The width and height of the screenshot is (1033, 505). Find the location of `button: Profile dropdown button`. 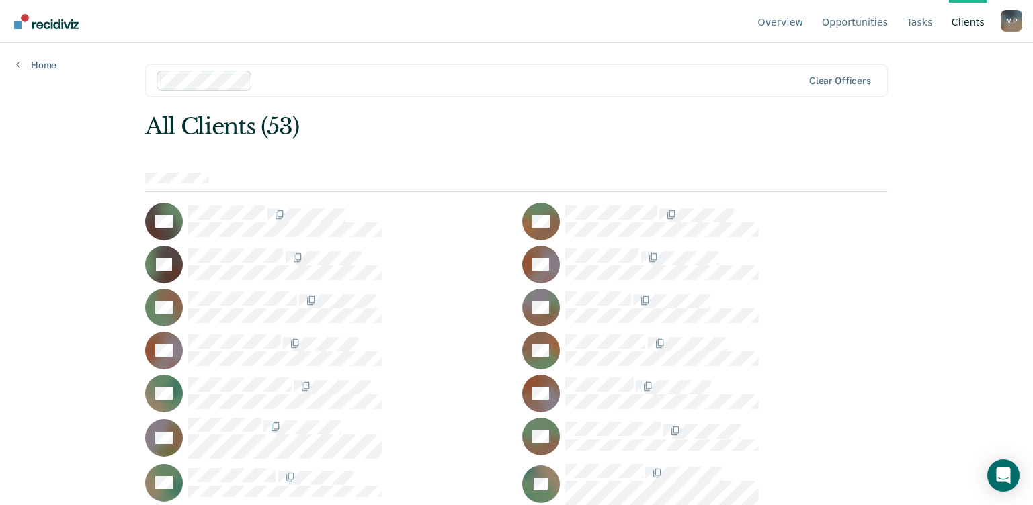

button: Profile dropdown button is located at coordinates (1011, 21).